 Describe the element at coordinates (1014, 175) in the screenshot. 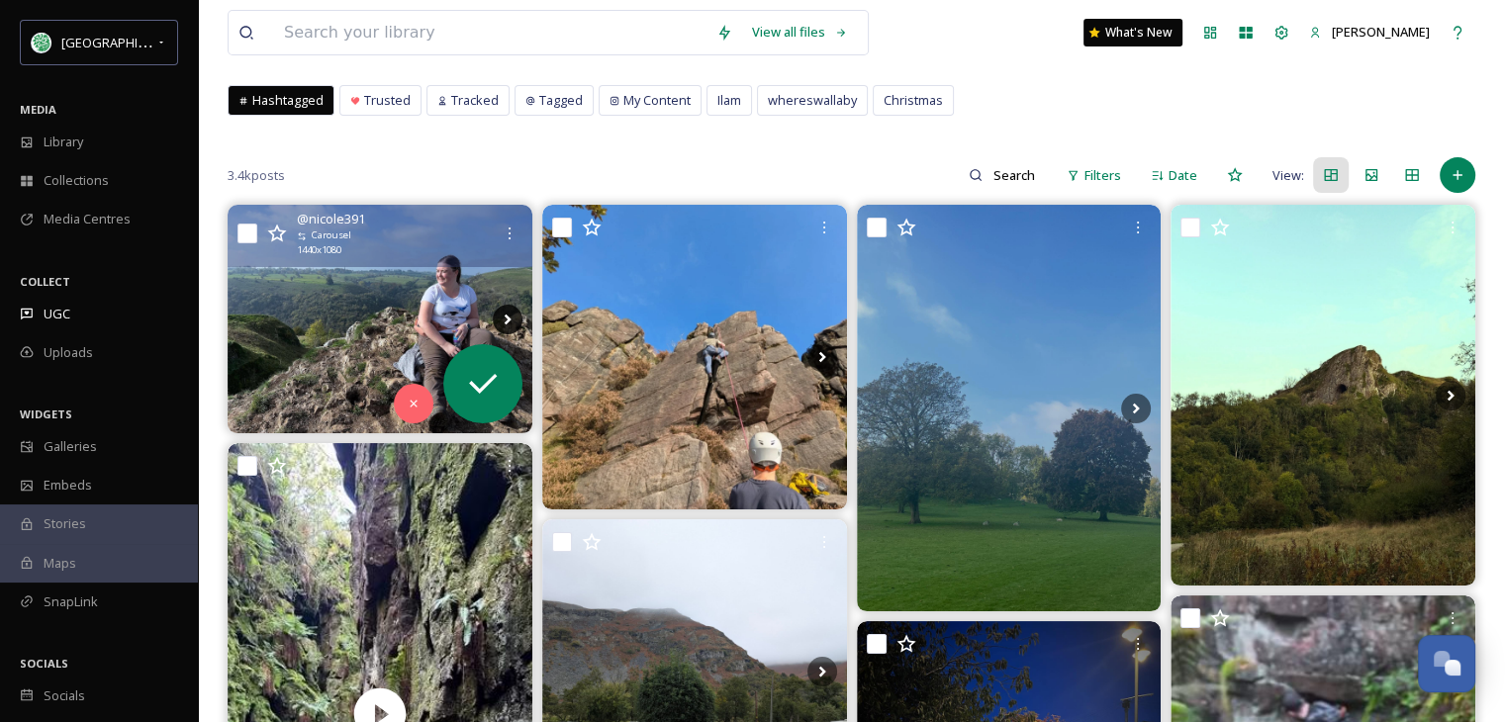

I see `input: Search` at that location.